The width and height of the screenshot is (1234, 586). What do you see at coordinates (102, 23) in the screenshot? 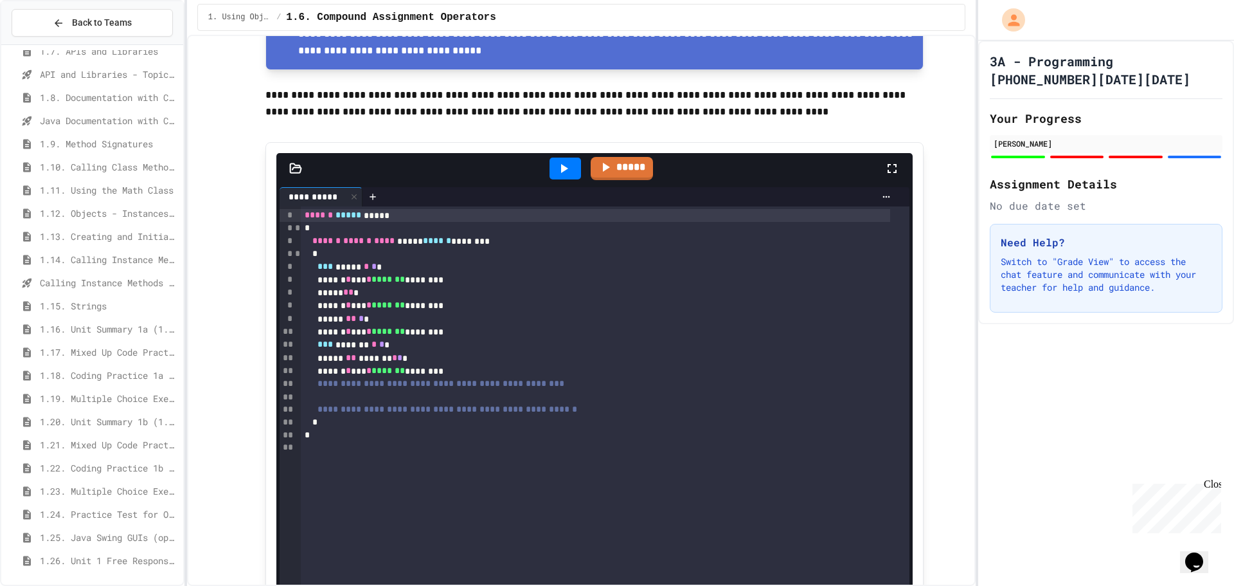
I see `span: Back to Teams` at bounding box center [102, 23].